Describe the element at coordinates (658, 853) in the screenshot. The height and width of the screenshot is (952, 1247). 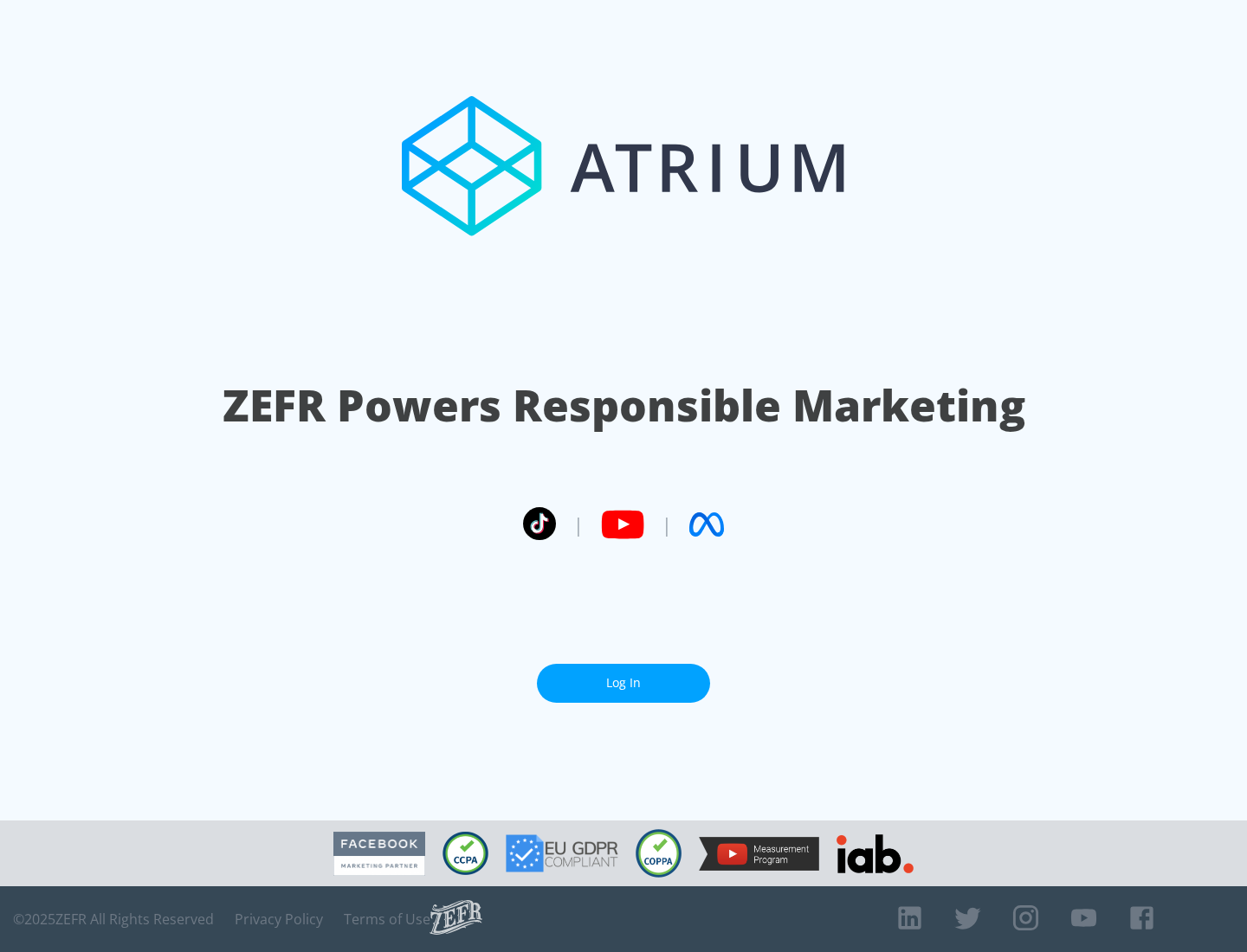
I see `img: COPPA Compliant` at that location.